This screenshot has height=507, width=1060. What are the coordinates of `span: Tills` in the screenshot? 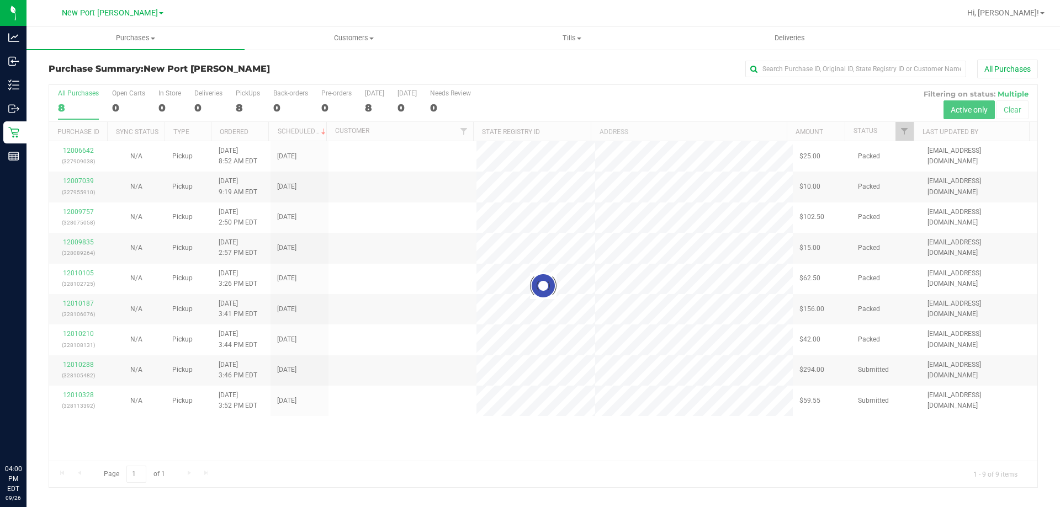 It's located at (571, 38).